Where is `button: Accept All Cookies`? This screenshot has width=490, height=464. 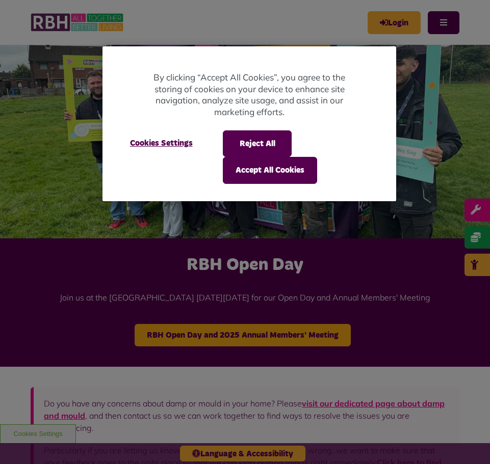
button: Accept All Cookies is located at coordinates (270, 170).